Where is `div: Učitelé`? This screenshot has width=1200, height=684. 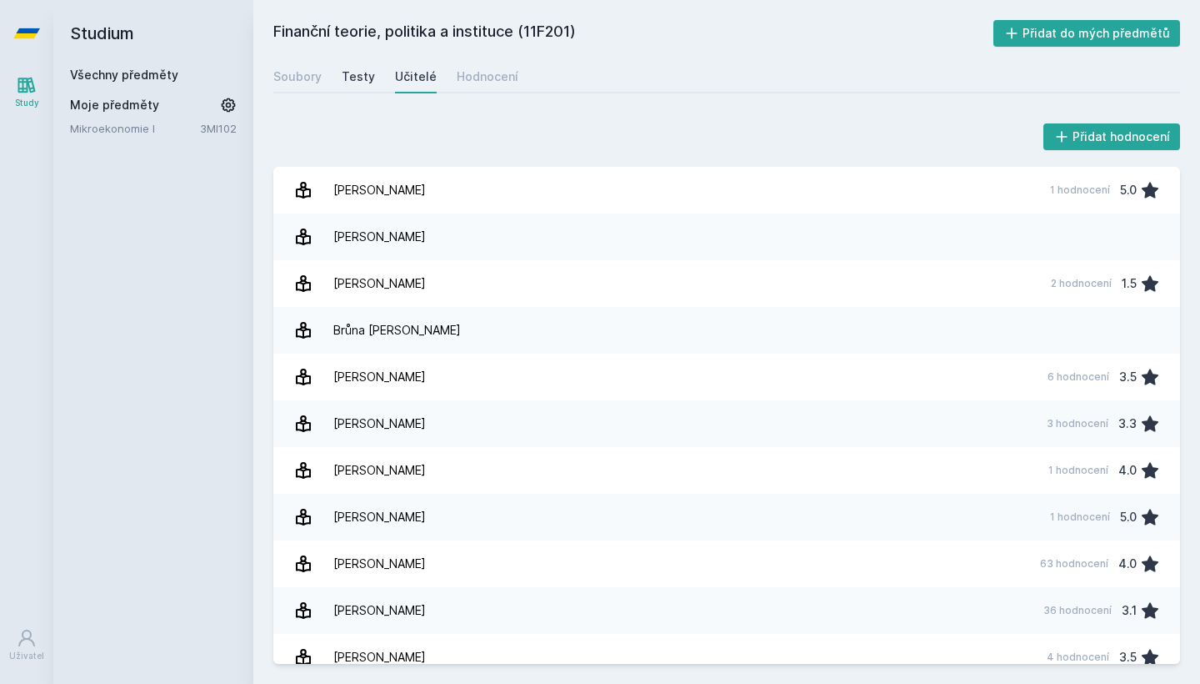
div: Učitelé is located at coordinates (416, 77).